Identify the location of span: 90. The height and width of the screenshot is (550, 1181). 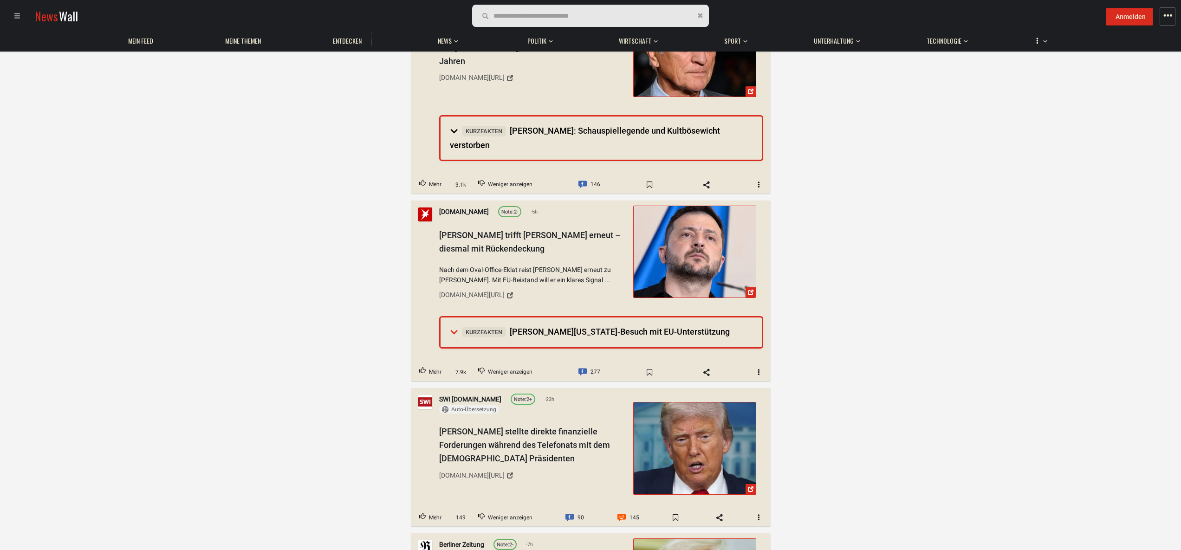
(581, 518).